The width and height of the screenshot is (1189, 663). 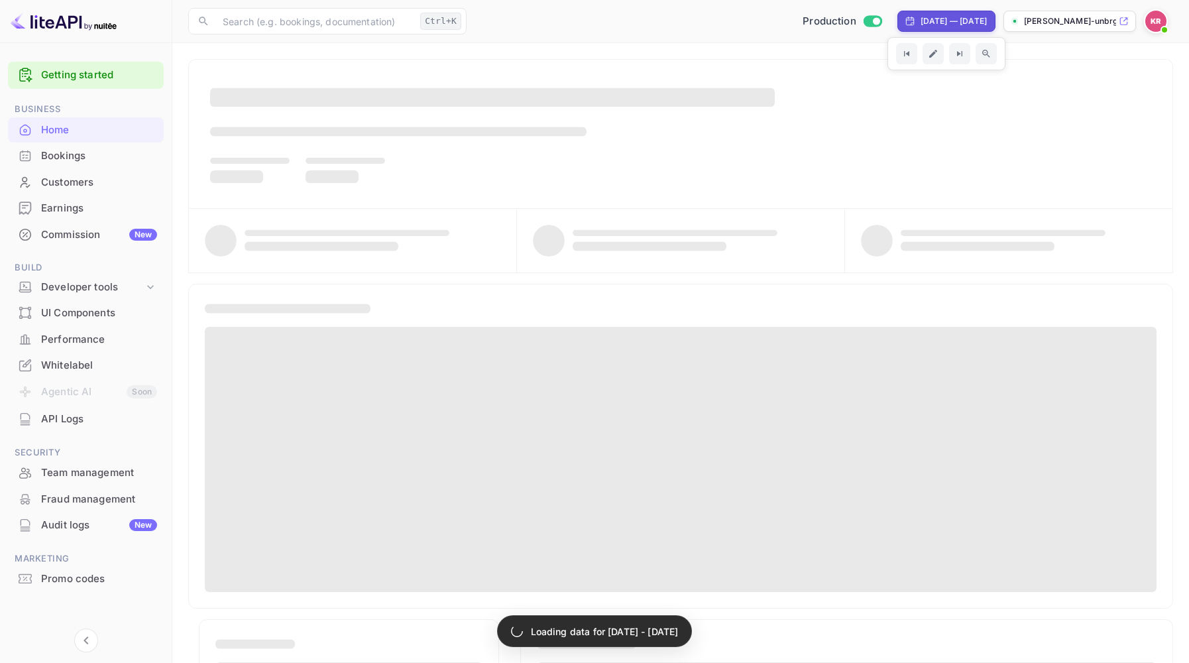 I want to click on a: Team management, so click(x=86, y=472).